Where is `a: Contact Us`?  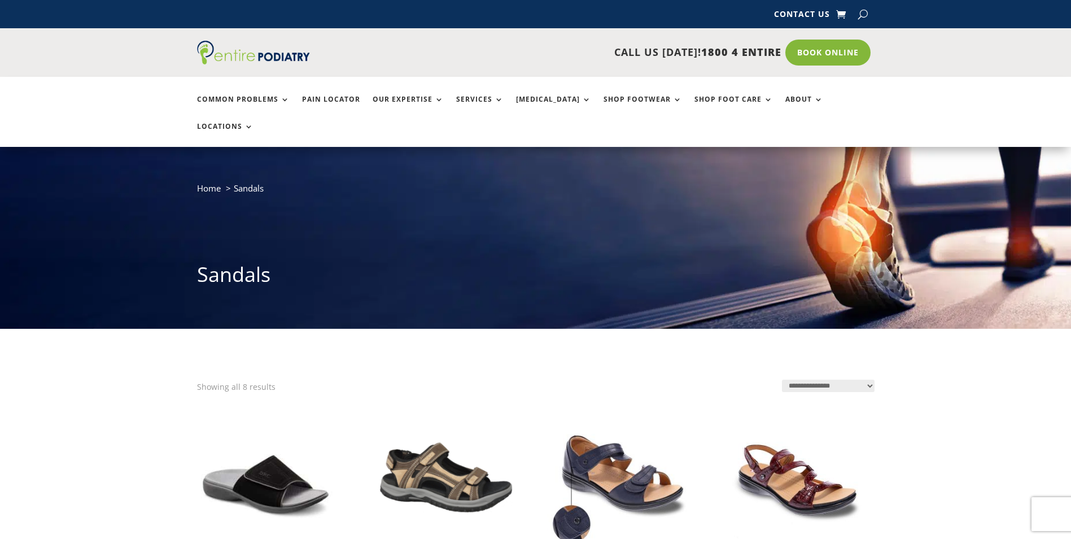
a: Contact Us is located at coordinates (802, 16).